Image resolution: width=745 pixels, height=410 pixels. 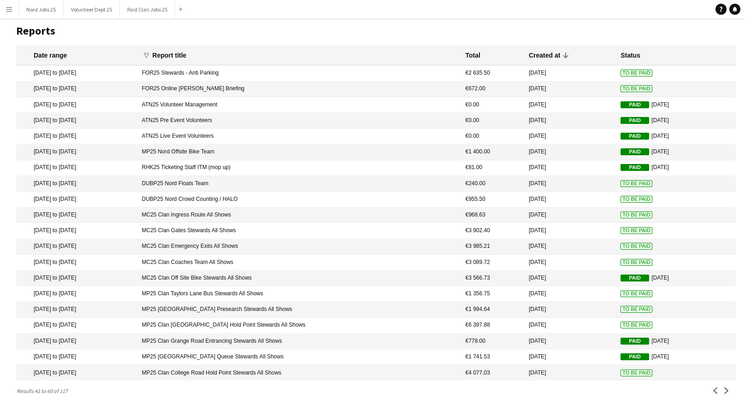 What do you see at coordinates (50, 55) in the screenshot?
I see `div: Date range` at bounding box center [50, 55].